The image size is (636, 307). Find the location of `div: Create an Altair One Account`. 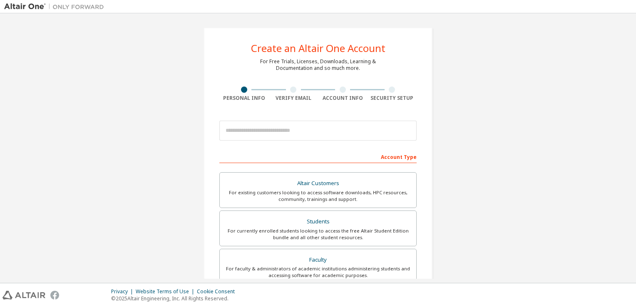

div: Create an Altair One Account is located at coordinates (318, 48).